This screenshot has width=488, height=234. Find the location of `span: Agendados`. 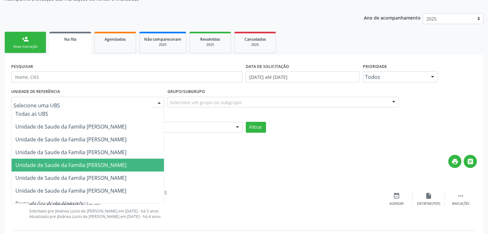

span: Agendados is located at coordinates (115, 39).